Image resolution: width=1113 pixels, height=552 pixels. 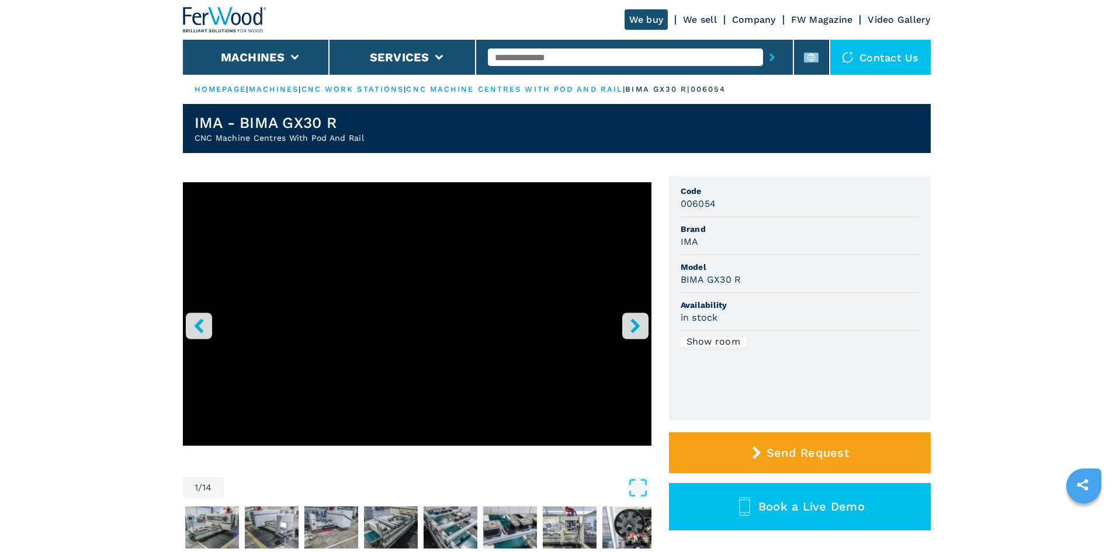 What do you see at coordinates (569, 527) in the screenshot?
I see `button: Go to Slide 8` at bounding box center [569, 527].